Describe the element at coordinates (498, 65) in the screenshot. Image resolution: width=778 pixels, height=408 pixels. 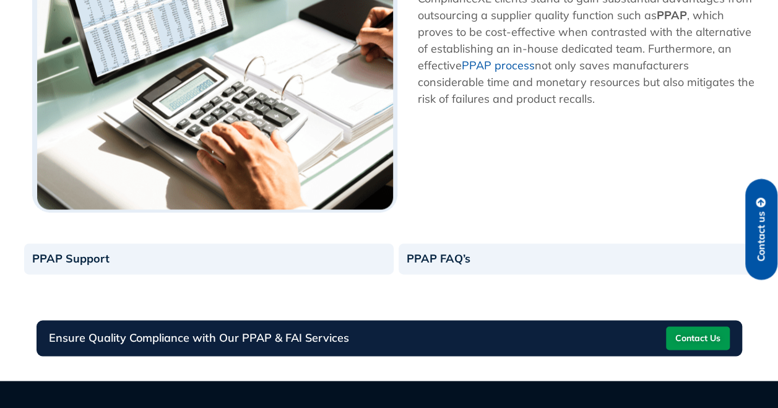
I see `a: PPAP process` at that location.